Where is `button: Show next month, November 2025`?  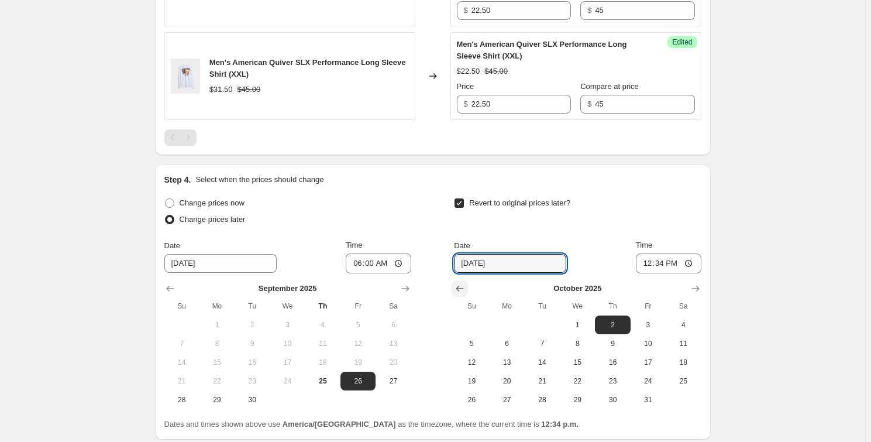
button: Show next month, November 2025 is located at coordinates (696, 289).